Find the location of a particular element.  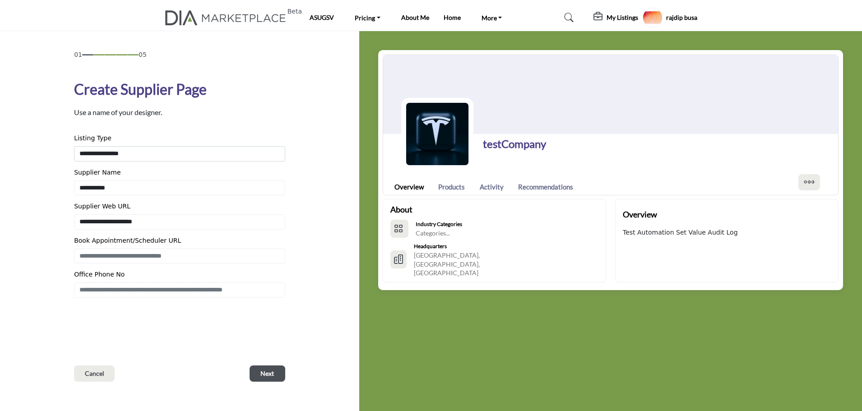

h6: Beta is located at coordinates (295, 11).